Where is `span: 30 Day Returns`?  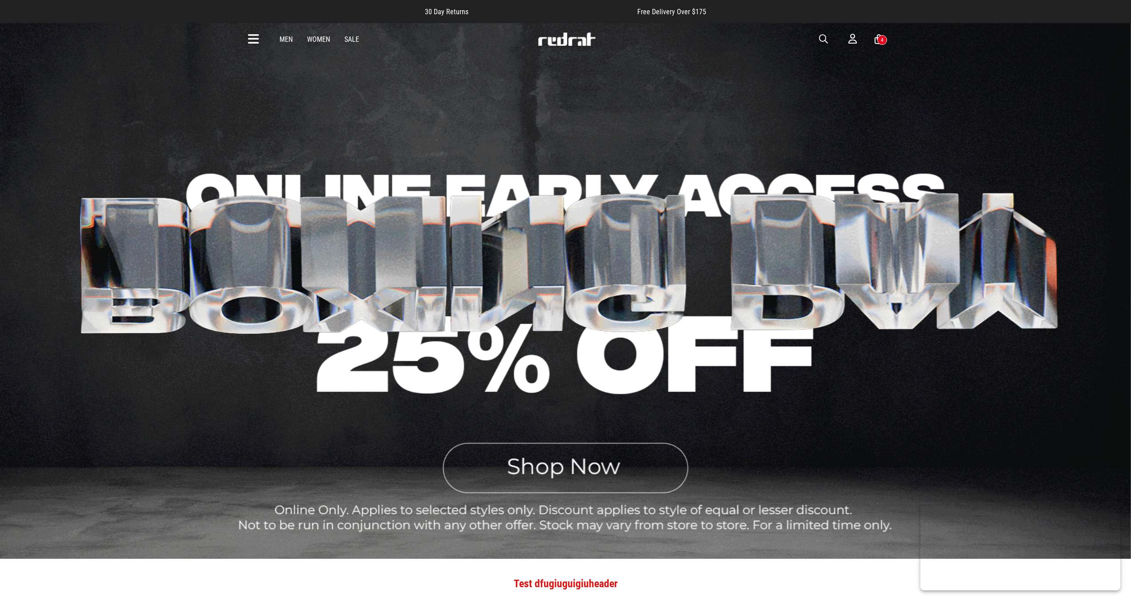
span: 30 Day Returns is located at coordinates (447, 12).